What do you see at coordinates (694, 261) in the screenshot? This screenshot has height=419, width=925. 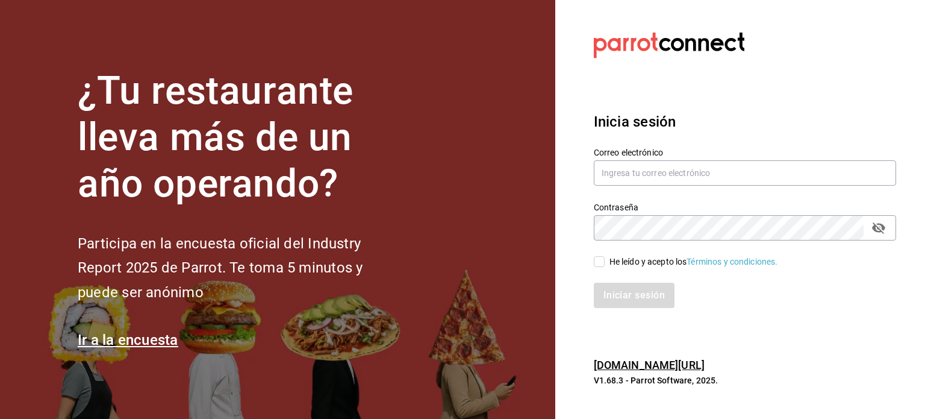 I see `div: He leído y acepto los` at bounding box center [694, 261].